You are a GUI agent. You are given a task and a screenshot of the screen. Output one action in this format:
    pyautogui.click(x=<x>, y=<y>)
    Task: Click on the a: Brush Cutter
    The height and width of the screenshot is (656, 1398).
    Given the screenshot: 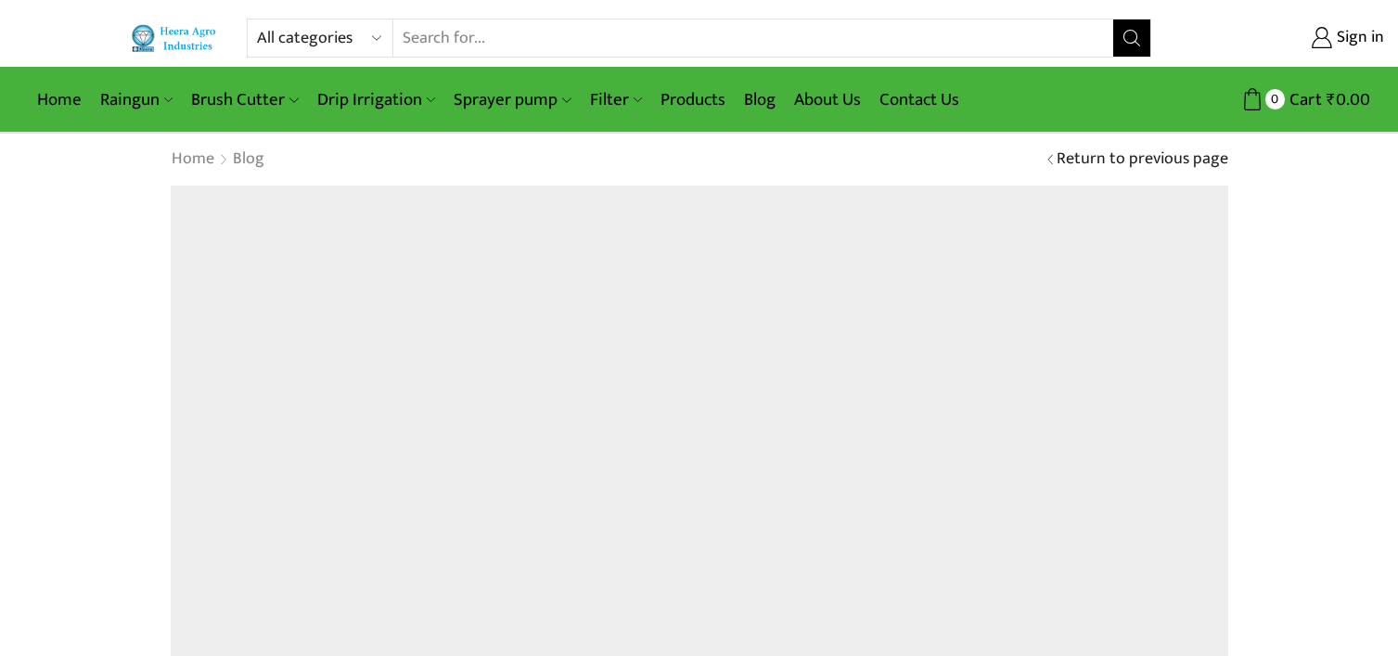 What is the action you would take?
    pyautogui.click(x=244, y=99)
    